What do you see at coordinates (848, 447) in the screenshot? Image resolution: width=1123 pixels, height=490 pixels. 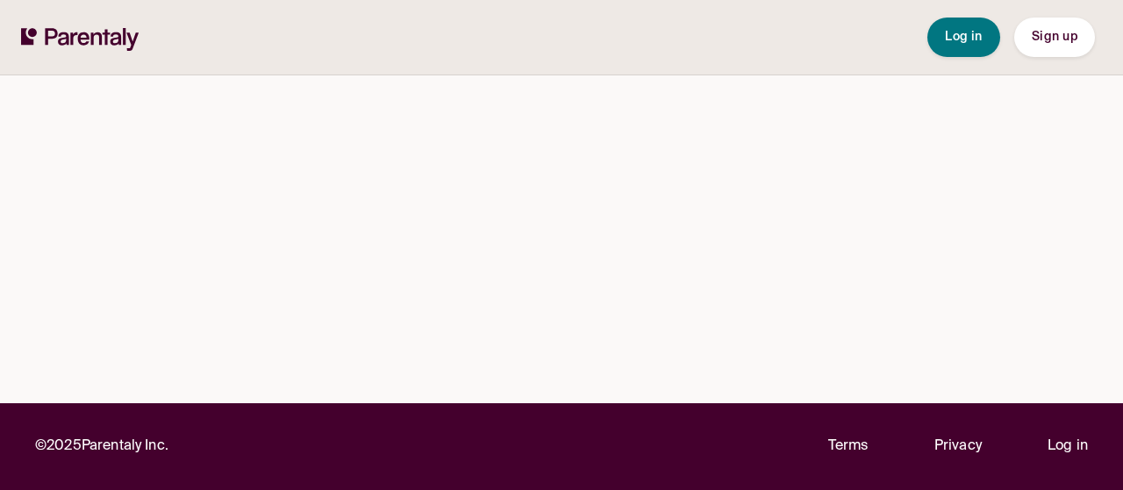 I see `p: Terms` at bounding box center [848, 447].